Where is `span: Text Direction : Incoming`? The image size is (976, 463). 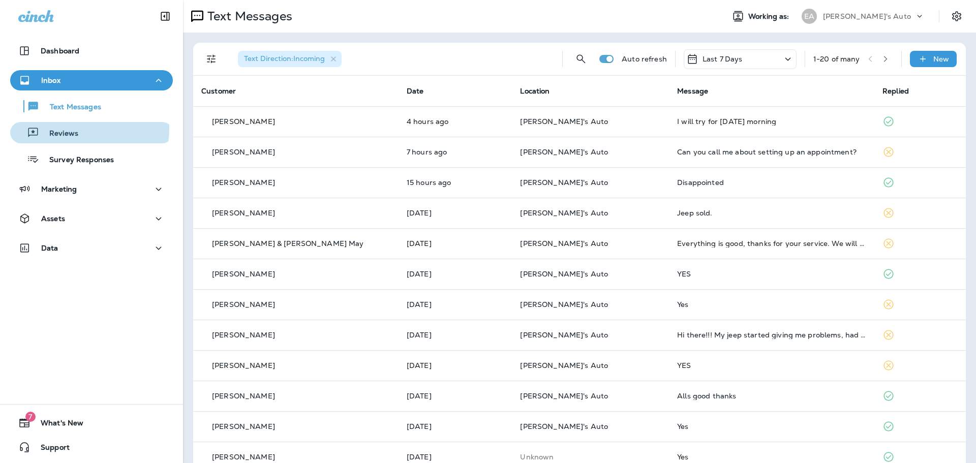 span: Text Direction : Incoming is located at coordinates (284, 58).